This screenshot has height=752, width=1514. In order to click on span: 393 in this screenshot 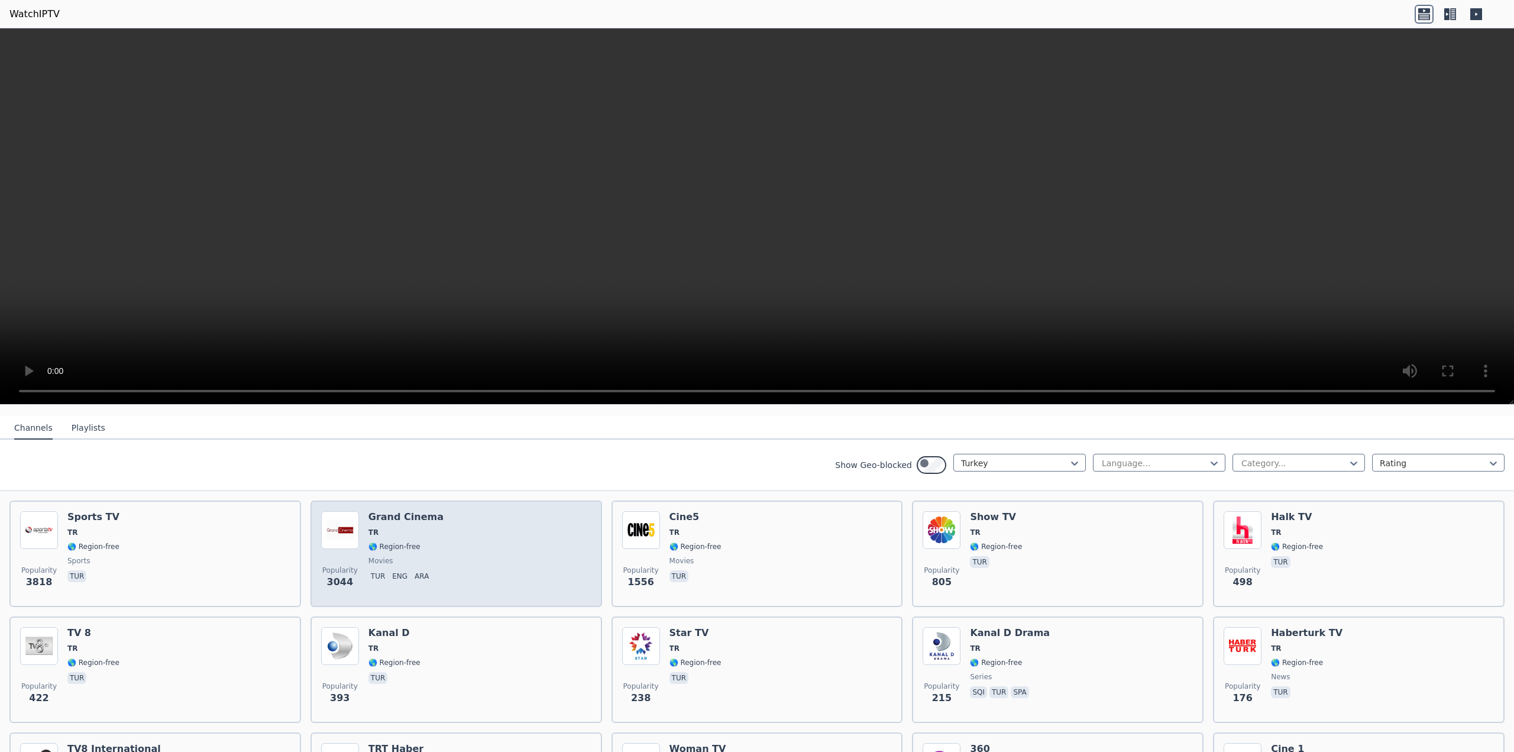, I will do `click(339, 698)`.